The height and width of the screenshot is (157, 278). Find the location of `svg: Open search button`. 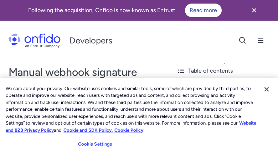

svg: Open search button is located at coordinates (243, 41).